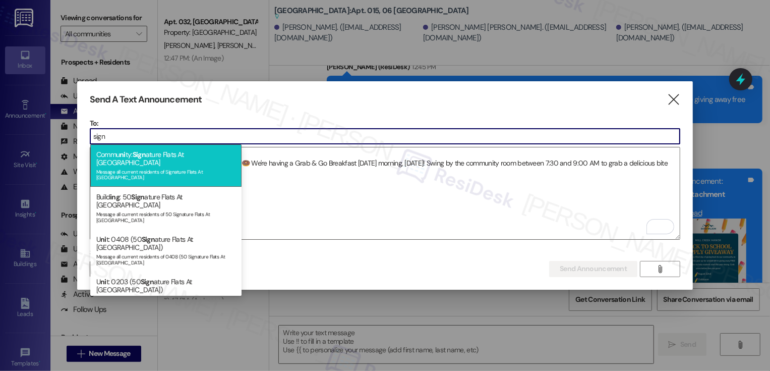 This screenshot has width=770, height=371. Describe the element at coordinates (593, 268) in the screenshot. I see `span: Send Announcement` at that location.